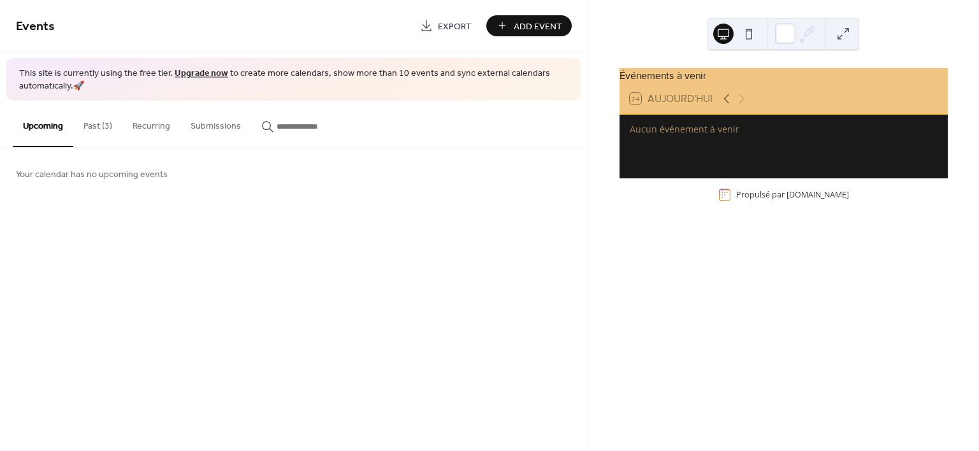 The height and width of the screenshot is (451, 979). Describe the element at coordinates (151, 123) in the screenshot. I see `button: Recurring` at that location.